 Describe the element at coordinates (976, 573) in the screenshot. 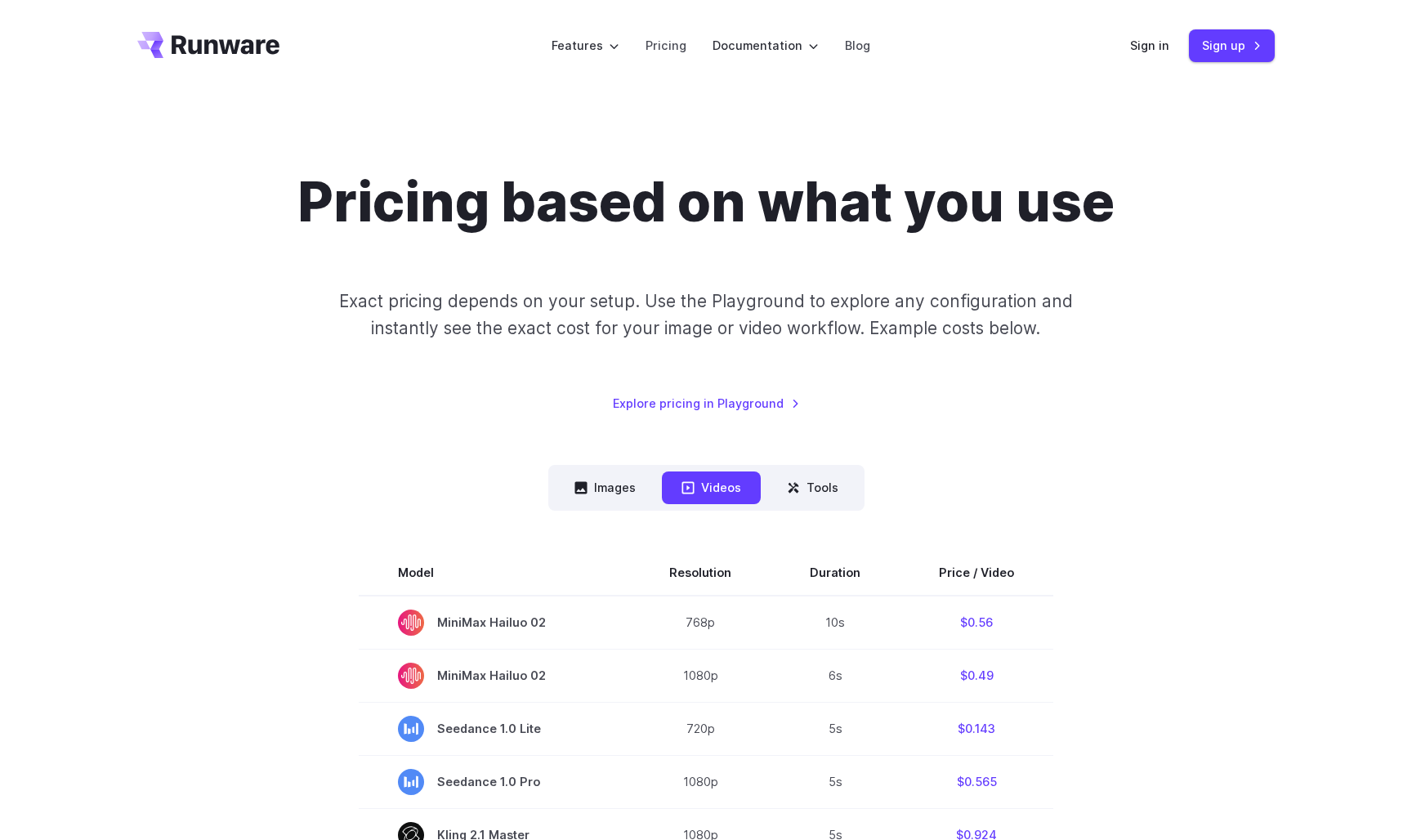

I see `th: Price / Video` at that location.